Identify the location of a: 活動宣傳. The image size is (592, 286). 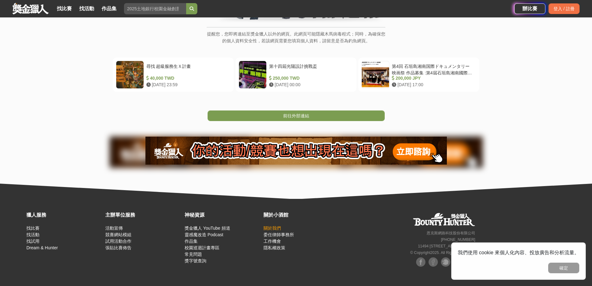
(114, 228).